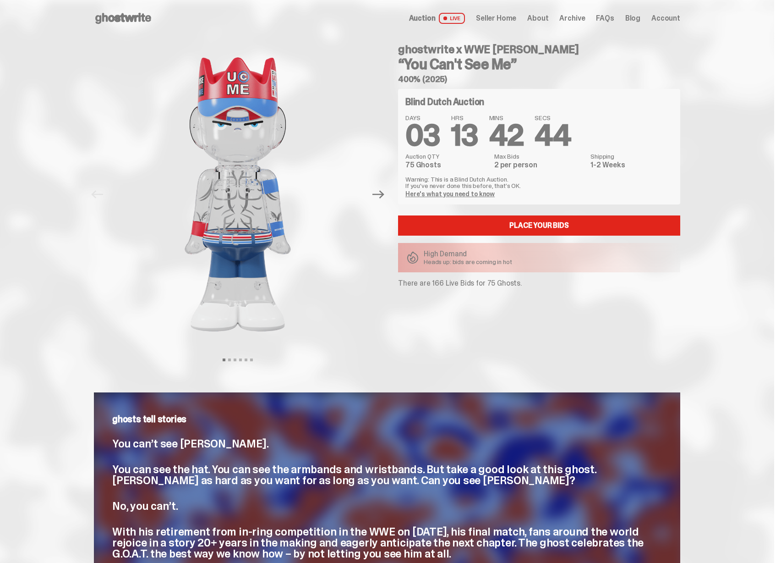 The height and width of the screenshot is (563, 781). I want to click on a: Auction LIVE, so click(437, 18).